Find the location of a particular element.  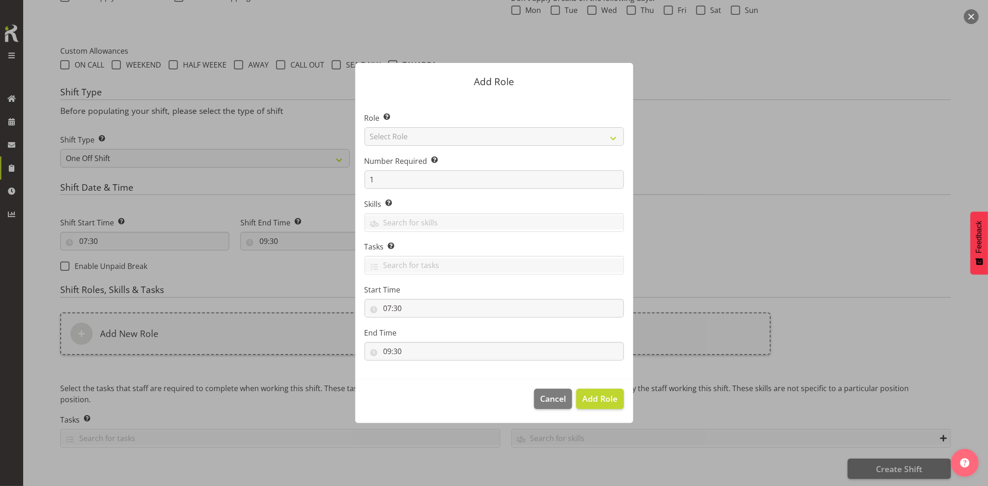

span: Feedback is located at coordinates (979, 237).